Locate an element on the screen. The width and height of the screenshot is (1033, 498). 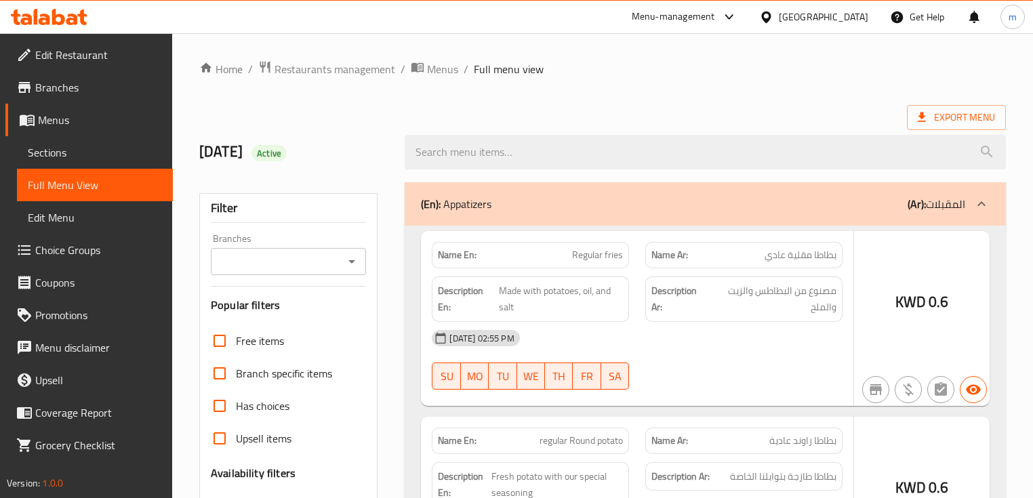
span: Full Menu View is located at coordinates (95, 185).